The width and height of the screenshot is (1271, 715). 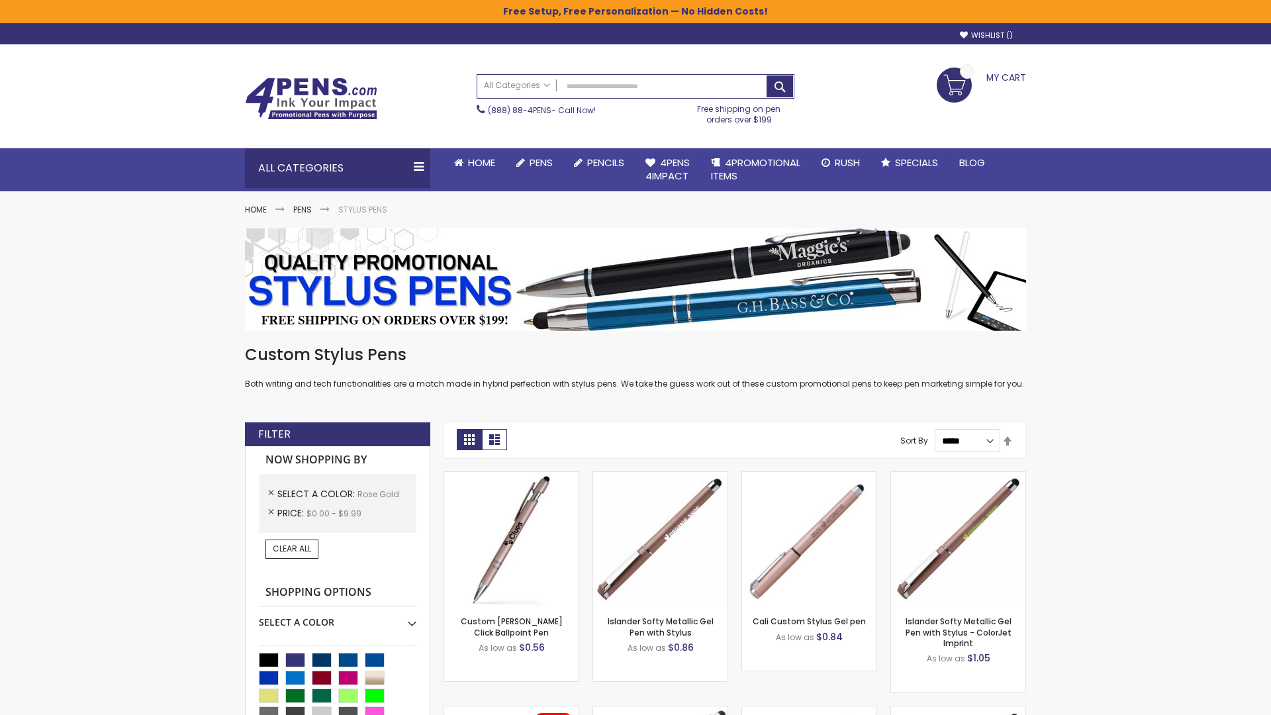 What do you see at coordinates (660, 539) in the screenshot?
I see `img: Islander Softy Metallic Gel Pen with Stylus-Rose Gold` at bounding box center [660, 539].